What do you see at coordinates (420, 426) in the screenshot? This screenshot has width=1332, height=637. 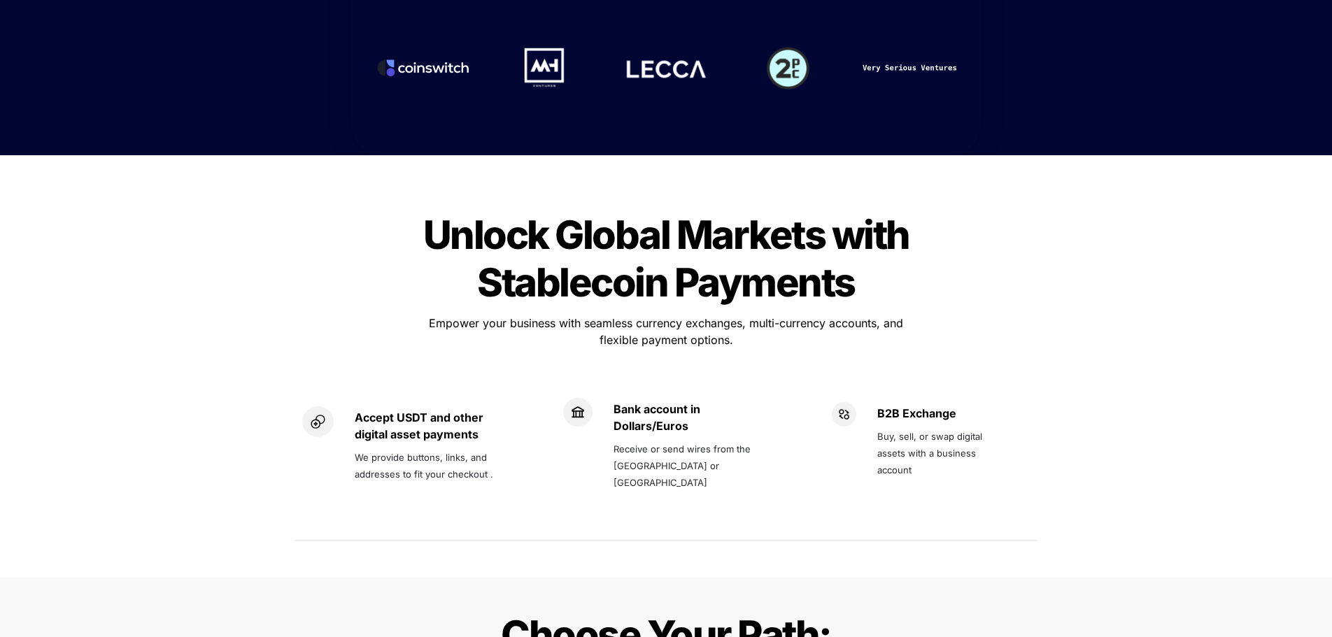 I see `strong: Accept USDT and other digital asset payments` at bounding box center [420, 426].